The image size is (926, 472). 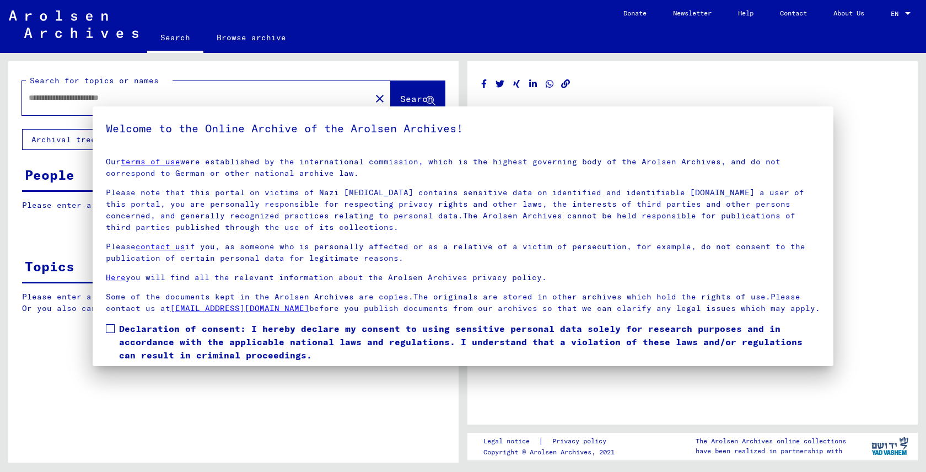 What do you see at coordinates (469, 342) in the screenshot?
I see `span: Declaration of consent: I hereby declare my consent to using sensitive personal data solely for r...` at bounding box center [469, 342].